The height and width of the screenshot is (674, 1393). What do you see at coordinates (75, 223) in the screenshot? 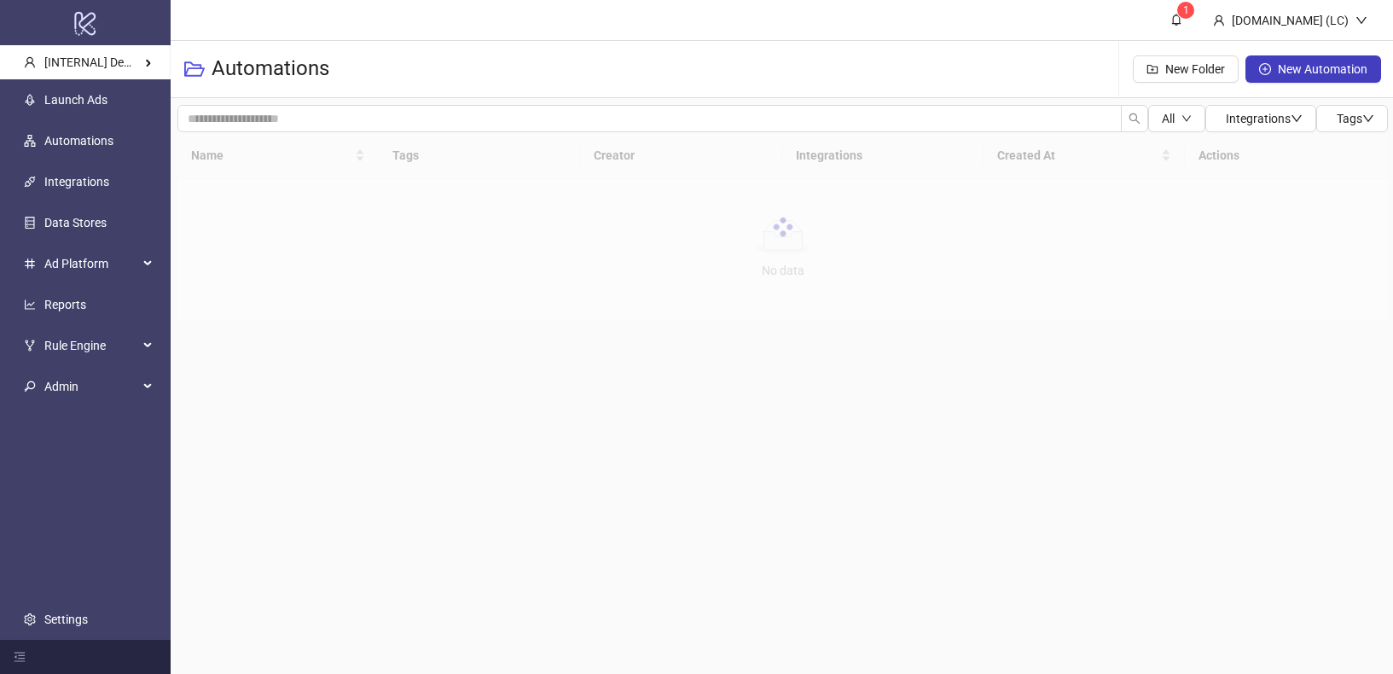
I see `a: Data Stores` at bounding box center [75, 223].